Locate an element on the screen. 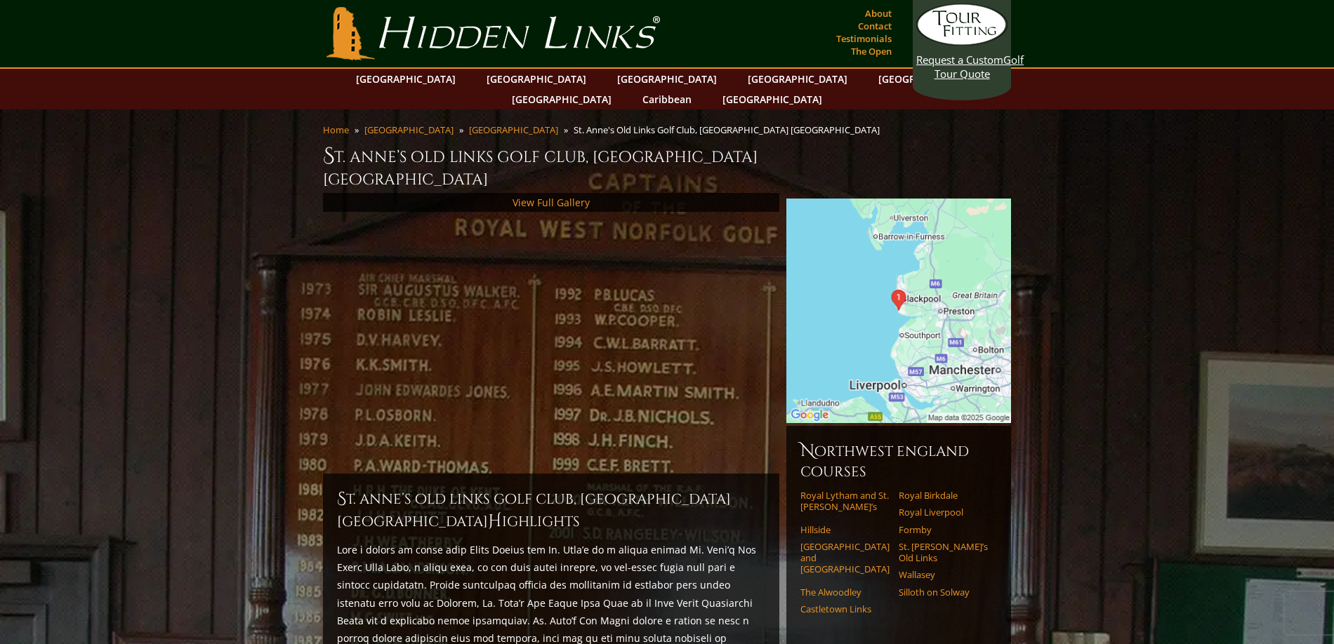  a: Wallasey is located at coordinates (943, 575).